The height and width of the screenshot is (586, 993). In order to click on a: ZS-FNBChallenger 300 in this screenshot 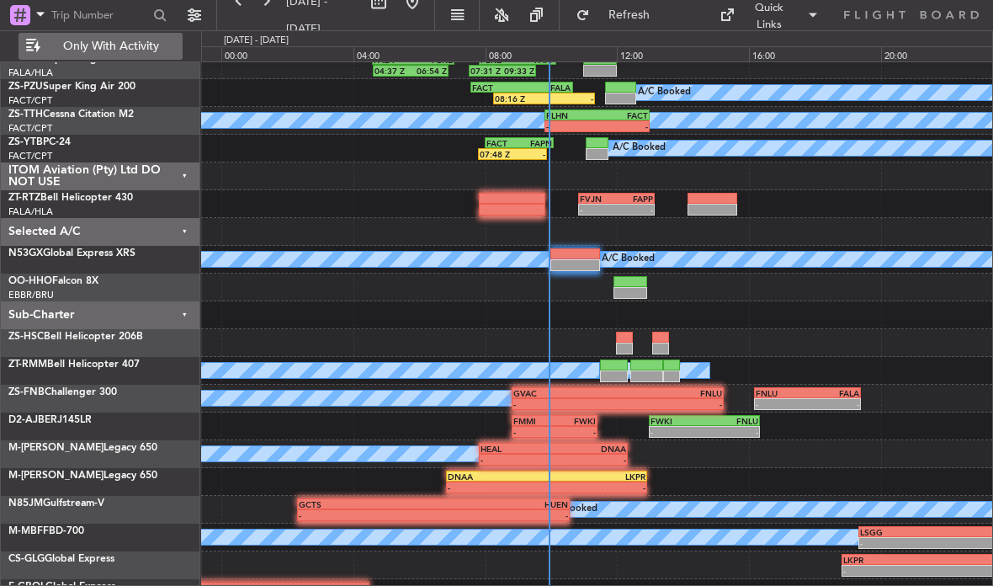, I will do `click(62, 392)`.